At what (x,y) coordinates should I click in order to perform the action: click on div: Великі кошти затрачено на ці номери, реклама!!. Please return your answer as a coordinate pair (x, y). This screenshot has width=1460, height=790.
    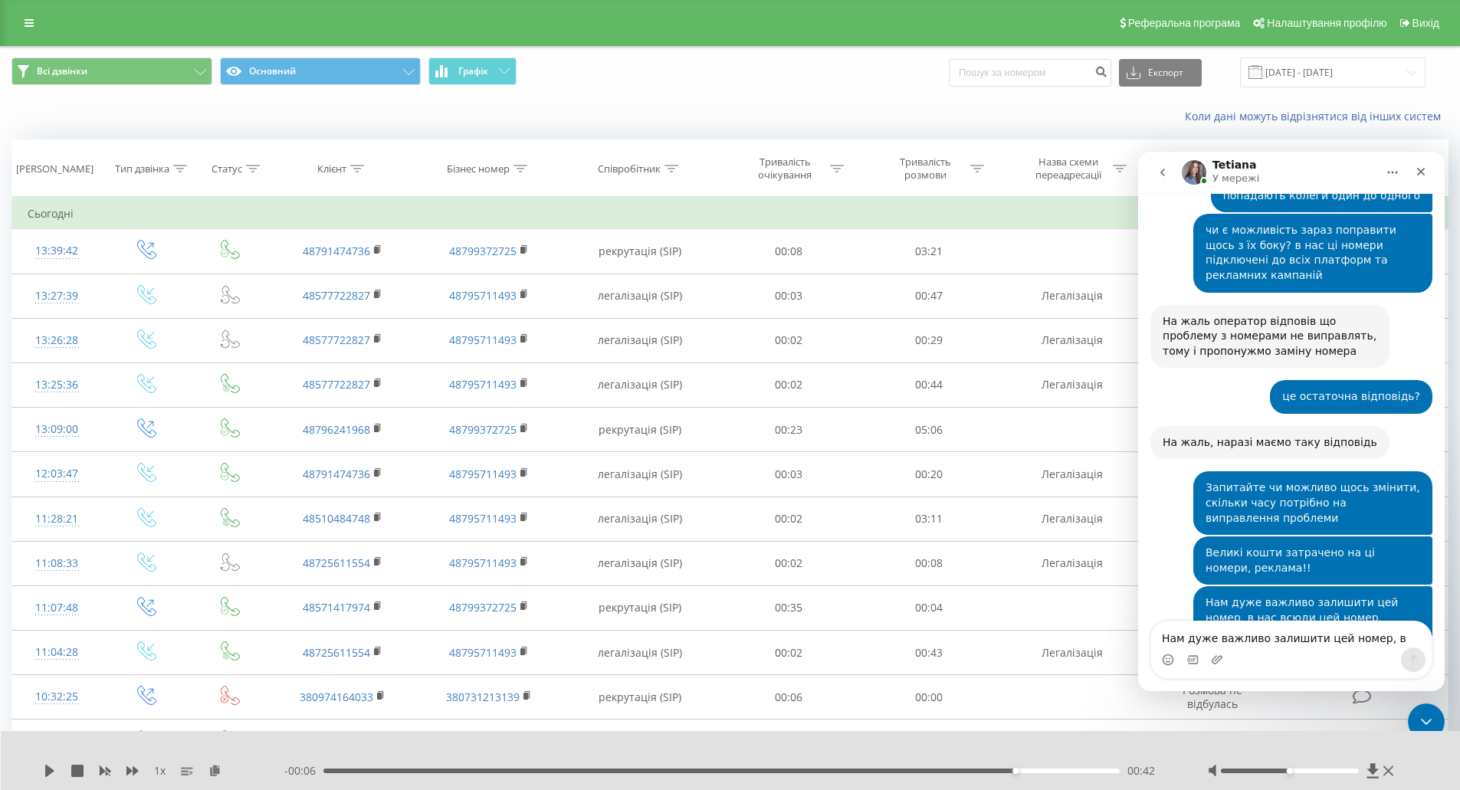
    Looking at the image, I should click on (175, 409).